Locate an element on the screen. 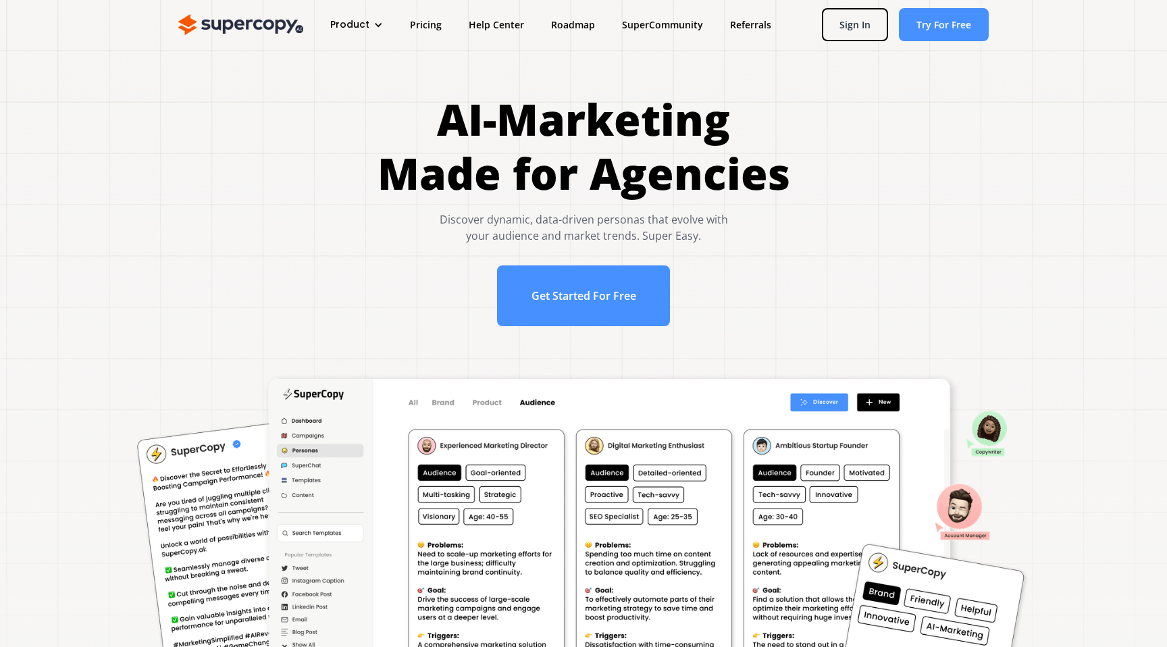 The height and width of the screenshot is (647, 1167). a: Help Center is located at coordinates (496, 24).